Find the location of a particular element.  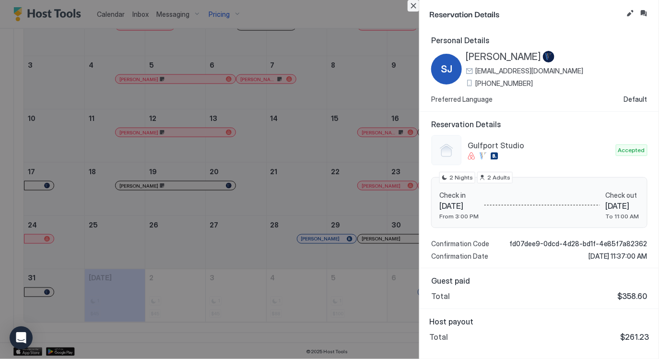

span: Accepted is located at coordinates (631, 150).